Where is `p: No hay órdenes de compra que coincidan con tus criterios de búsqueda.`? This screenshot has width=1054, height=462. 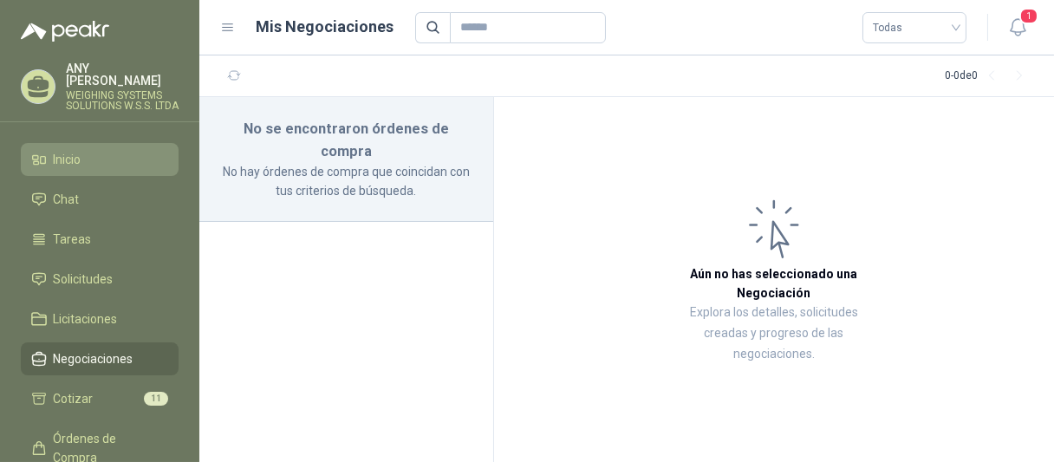 p: No hay órdenes de compra que coincidan con tus criterios de búsqueda. is located at coordinates (346, 181).